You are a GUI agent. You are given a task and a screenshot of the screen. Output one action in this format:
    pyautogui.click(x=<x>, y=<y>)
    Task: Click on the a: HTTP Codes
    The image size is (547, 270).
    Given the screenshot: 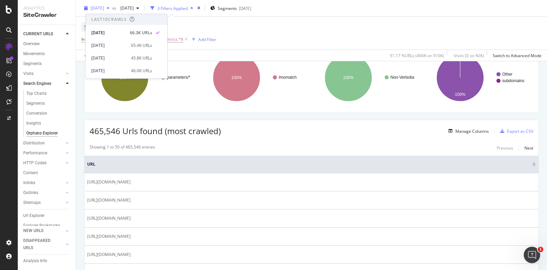 What is the action you would take?
    pyautogui.click(x=43, y=163)
    